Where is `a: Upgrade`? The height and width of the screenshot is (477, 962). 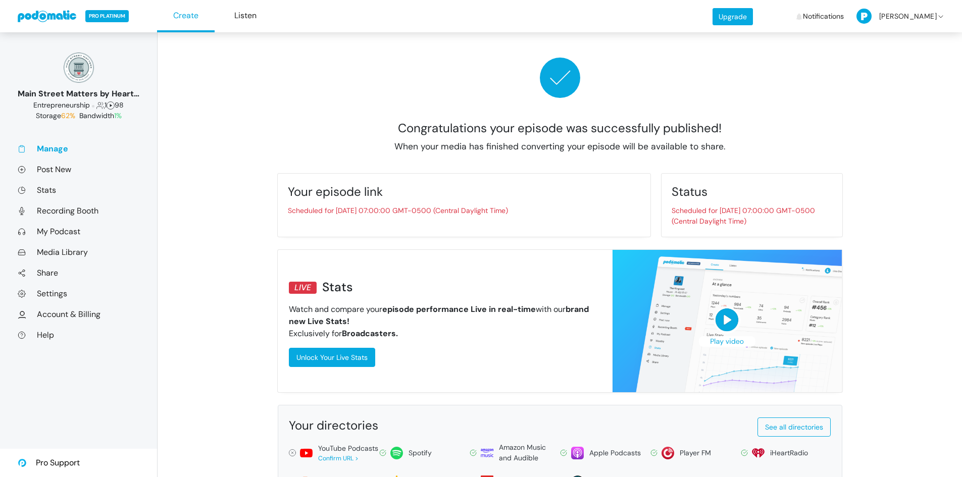 a: Upgrade is located at coordinates (733, 17).